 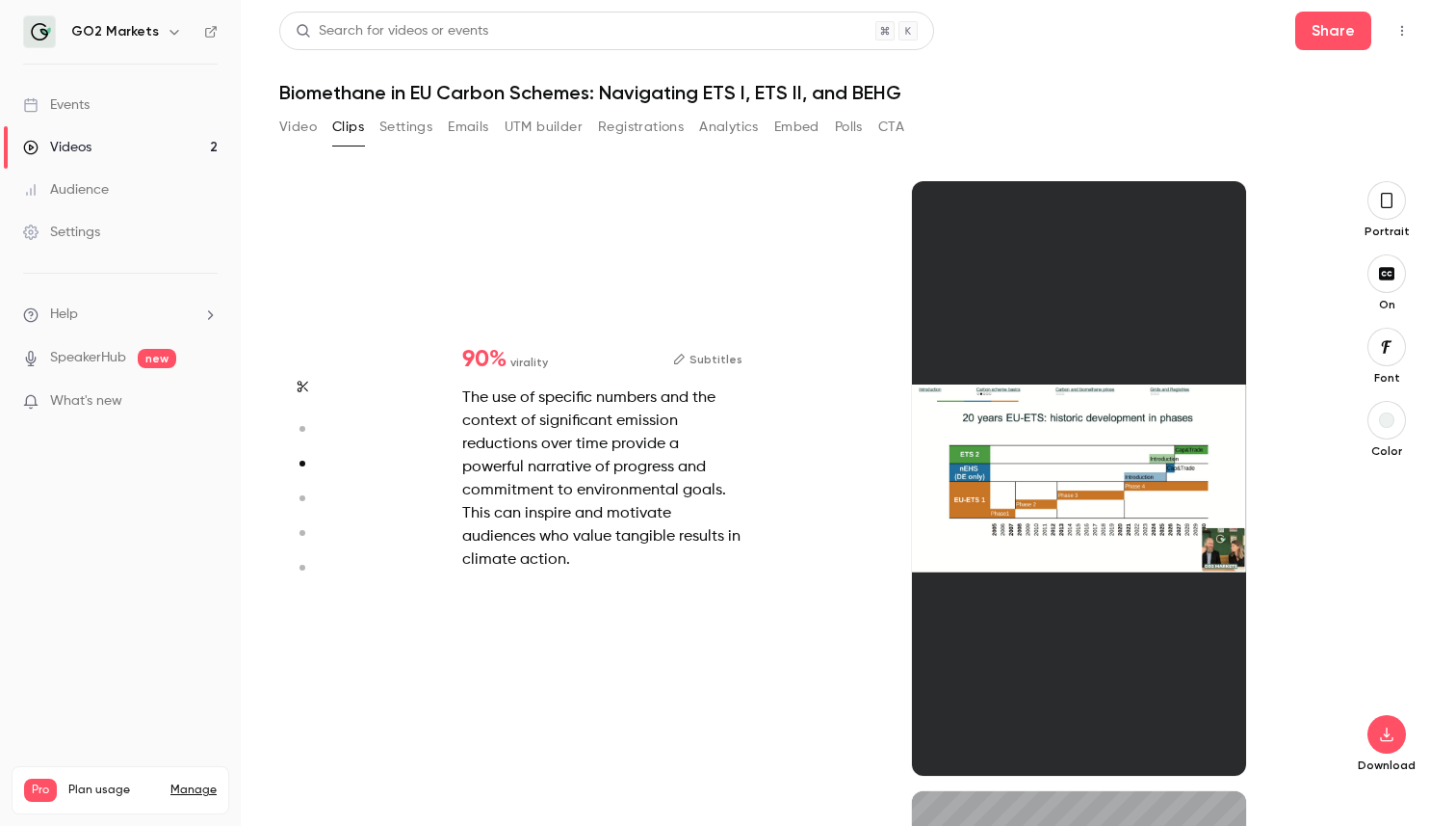 What do you see at coordinates (468, 127) in the screenshot?
I see `button: Emails` at bounding box center [468, 127].